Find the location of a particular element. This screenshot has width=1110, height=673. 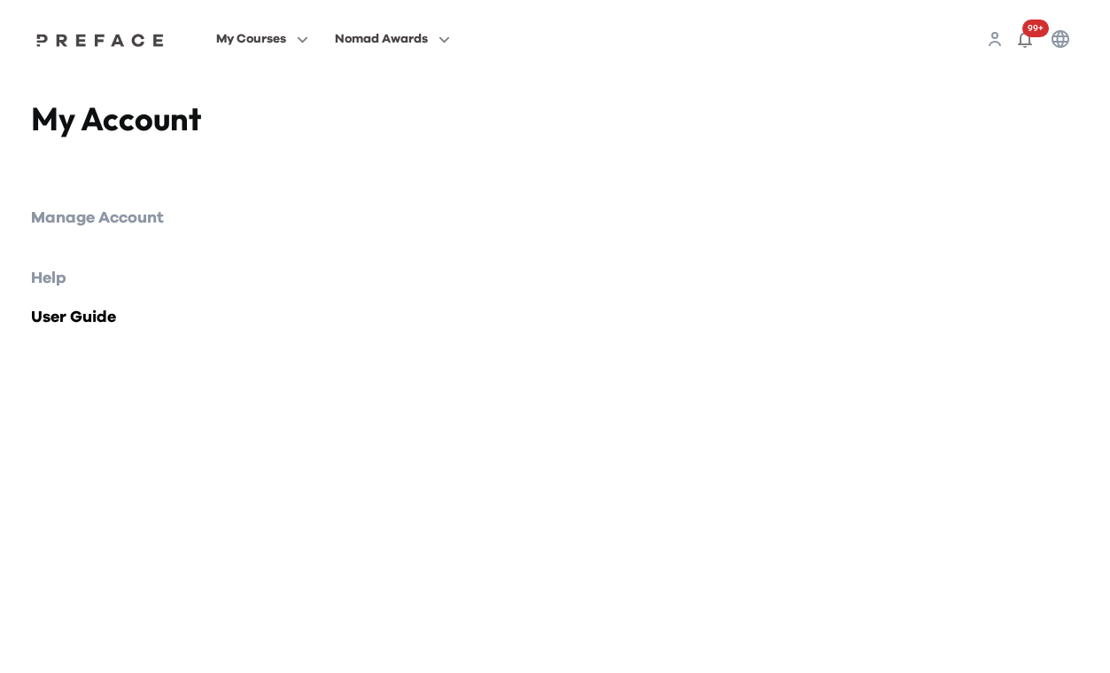

span: Nomad Awards is located at coordinates (381, 39).